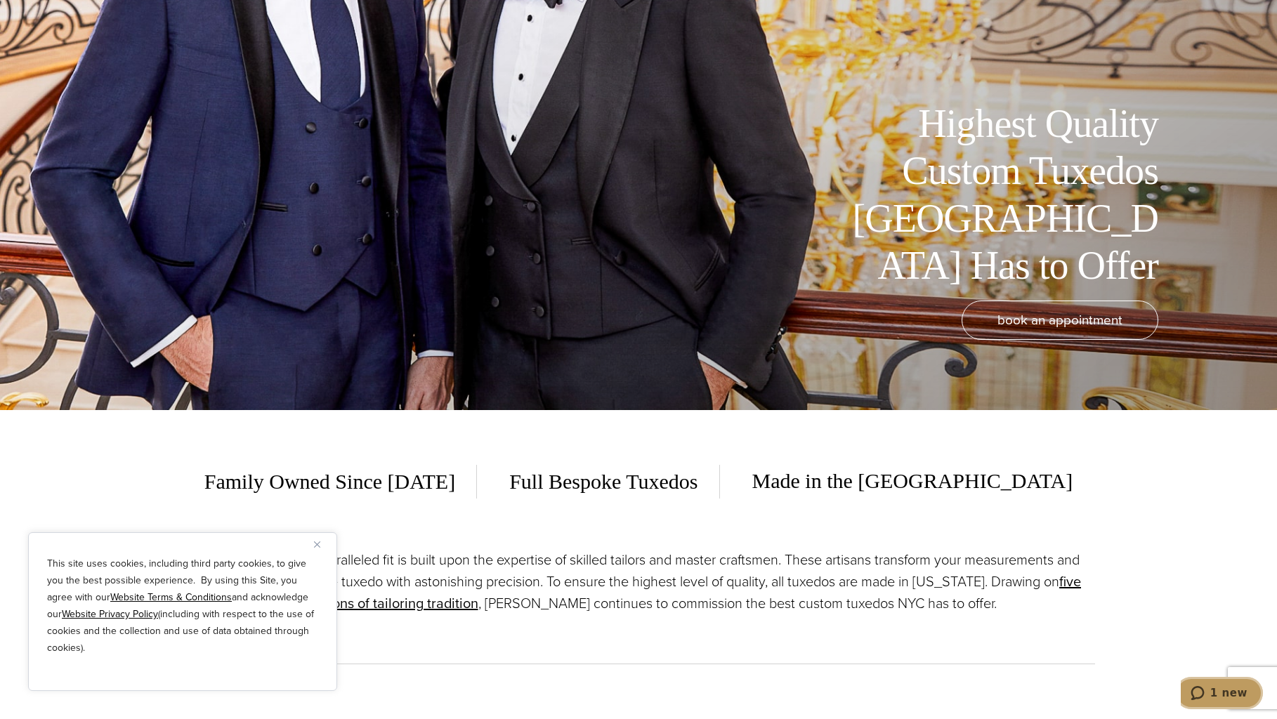  I want to click on span: 1 new, so click(48, 16).